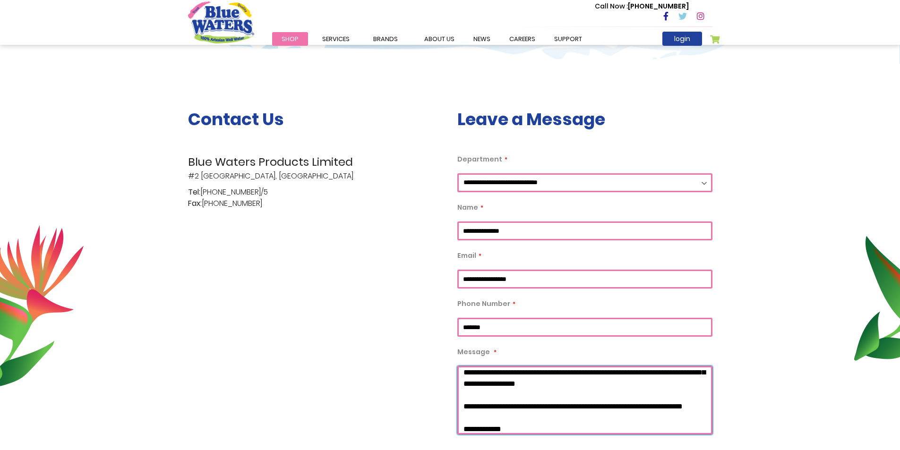 Image resolution: width=900 pixels, height=450 pixels. I want to click on a: support, so click(568, 39).